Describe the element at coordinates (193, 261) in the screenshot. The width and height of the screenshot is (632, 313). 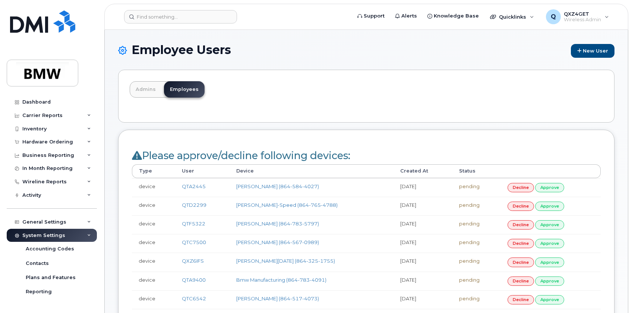
I see `a: QXZ6IFS` at that location.